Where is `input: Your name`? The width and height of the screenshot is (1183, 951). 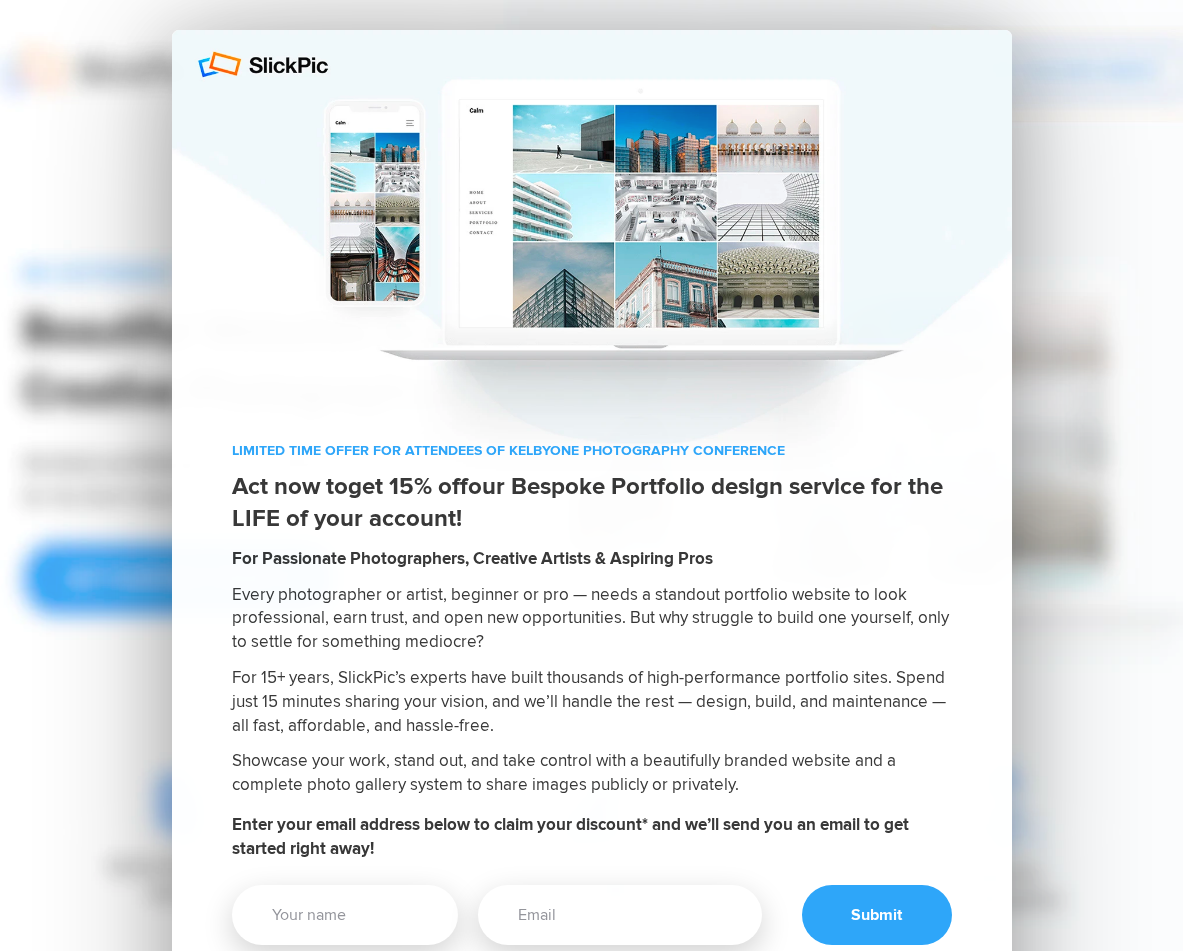 input: Your name is located at coordinates (345, 915).